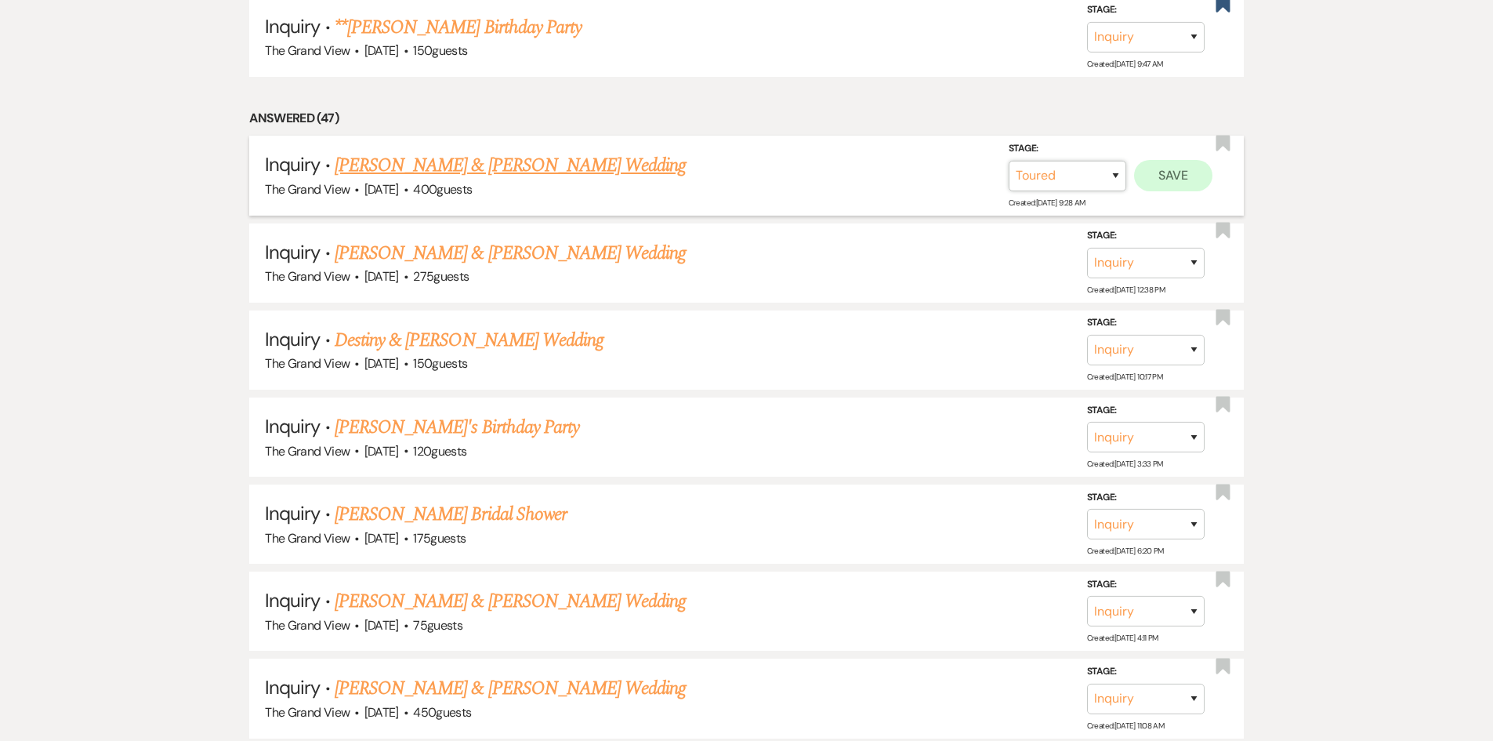 Image resolution: width=1493 pixels, height=741 pixels. I want to click on li: Answered (47), so click(746, 118).